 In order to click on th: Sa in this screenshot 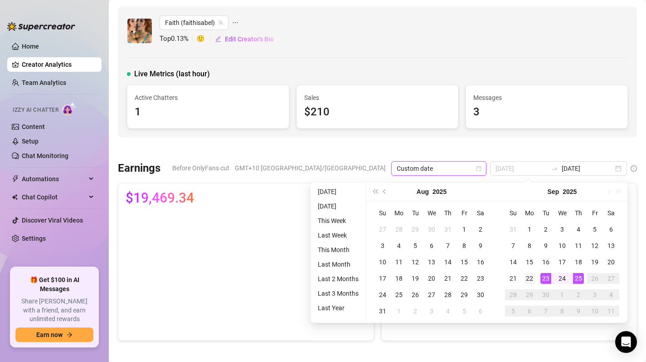, I will do `click(481, 213)`.